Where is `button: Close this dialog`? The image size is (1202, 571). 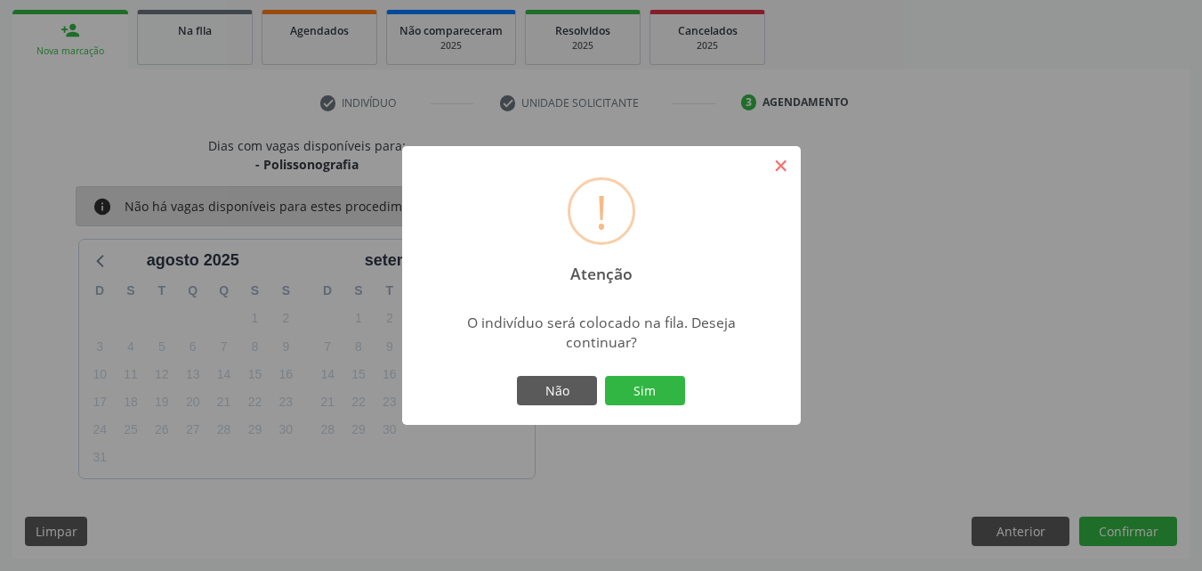
button: Close this dialog is located at coordinates (781, 166).